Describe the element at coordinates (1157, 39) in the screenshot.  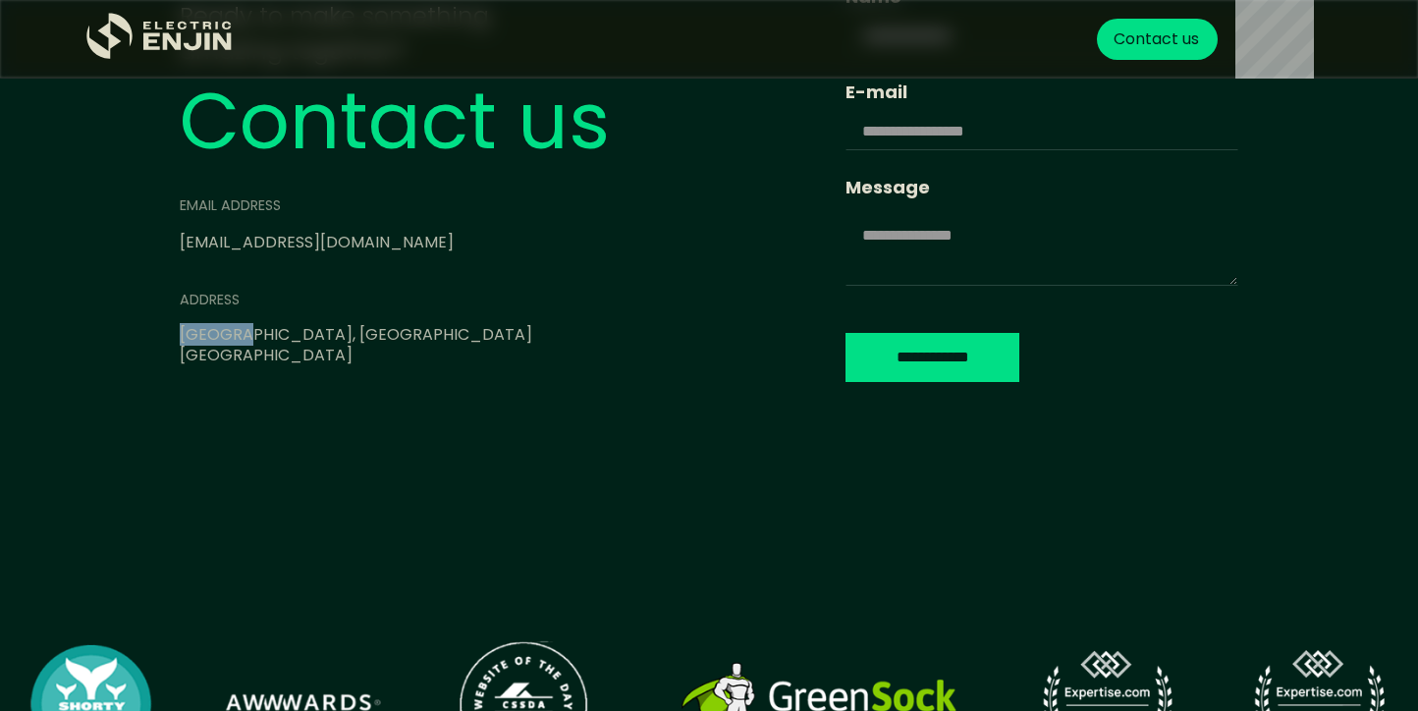
I see `a: Contact us` at that location.